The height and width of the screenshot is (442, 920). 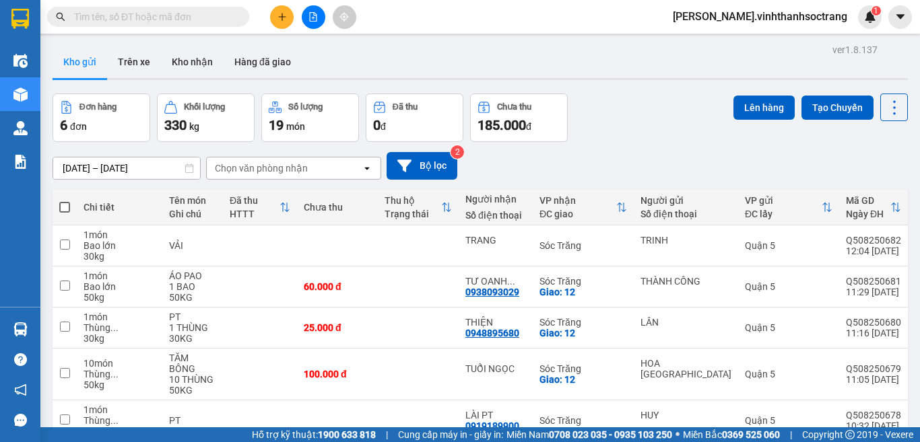 I want to click on div: Chưa thu, so click(x=337, y=207).